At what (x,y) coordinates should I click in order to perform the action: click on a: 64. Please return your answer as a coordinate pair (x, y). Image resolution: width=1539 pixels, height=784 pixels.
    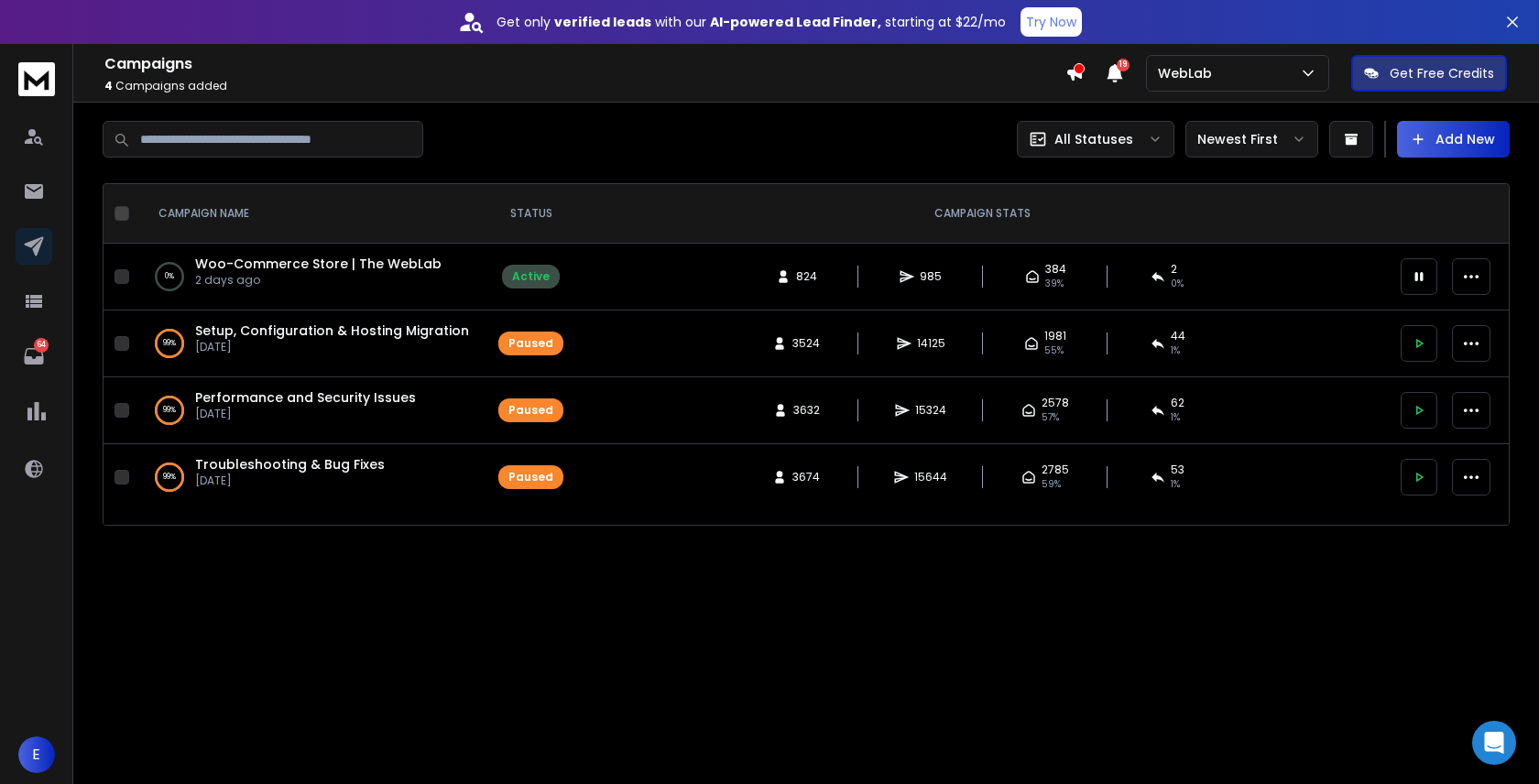
    Looking at the image, I should click on (34, 356).